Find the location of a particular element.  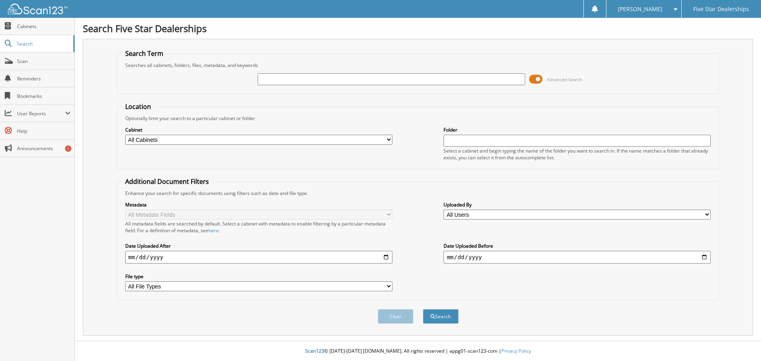

span: Five Star Dealerships is located at coordinates (721, 9).